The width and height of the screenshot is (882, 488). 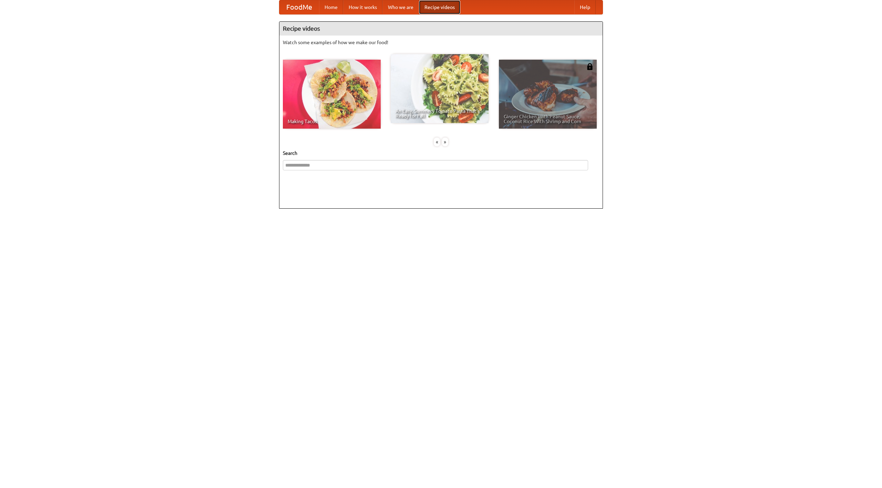 I want to click on a: Recipe videos, so click(x=440, y=7).